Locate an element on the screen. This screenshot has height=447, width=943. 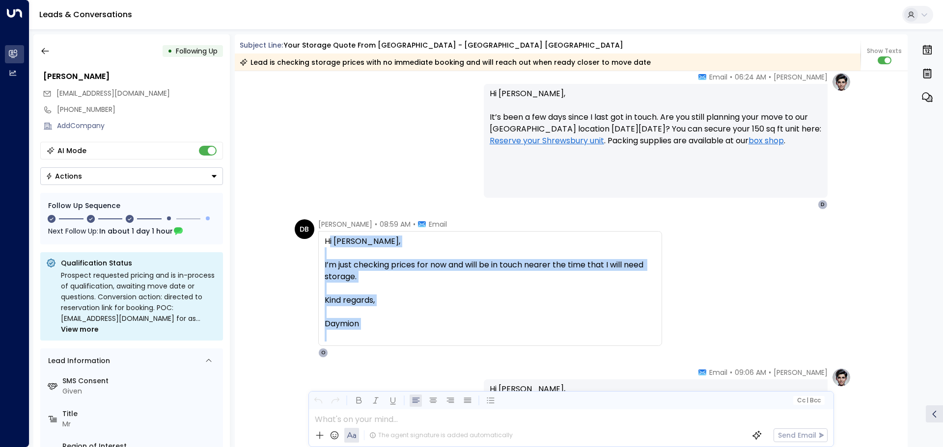
div: AI Mode is located at coordinates (72, 151).